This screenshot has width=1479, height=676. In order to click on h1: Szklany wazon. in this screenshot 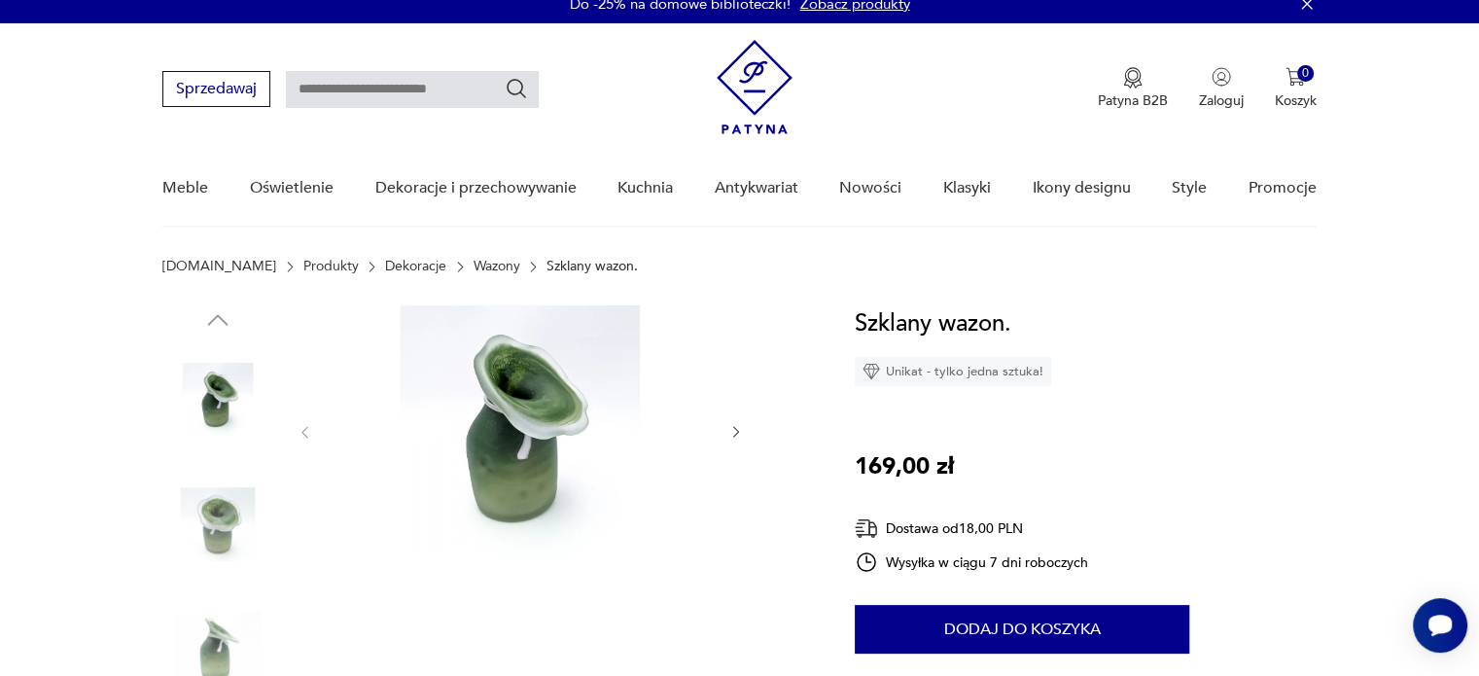, I will do `click(932, 324)`.